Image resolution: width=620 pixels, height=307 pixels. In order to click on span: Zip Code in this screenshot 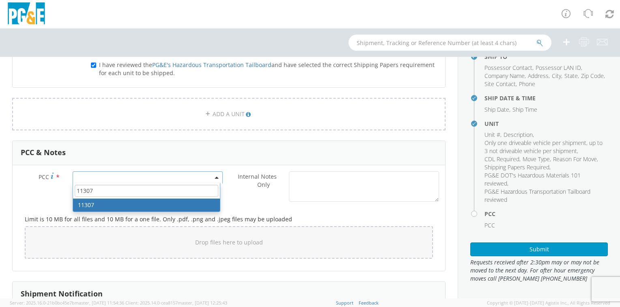, I will do `click(592, 75)`.